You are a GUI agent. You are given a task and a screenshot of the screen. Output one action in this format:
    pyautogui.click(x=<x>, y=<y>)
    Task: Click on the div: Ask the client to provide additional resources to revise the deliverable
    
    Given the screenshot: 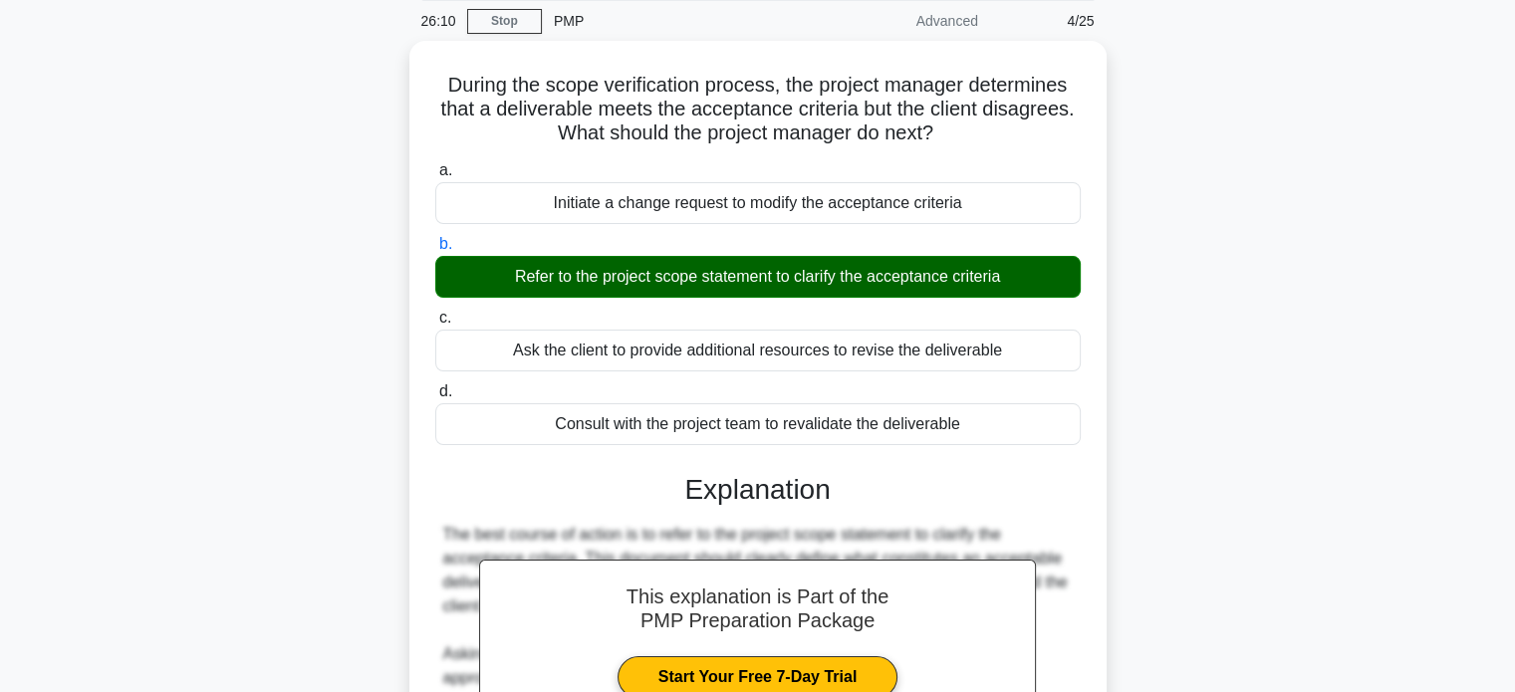 What is the action you would take?
    pyautogui.click(x=758, y=351)
    